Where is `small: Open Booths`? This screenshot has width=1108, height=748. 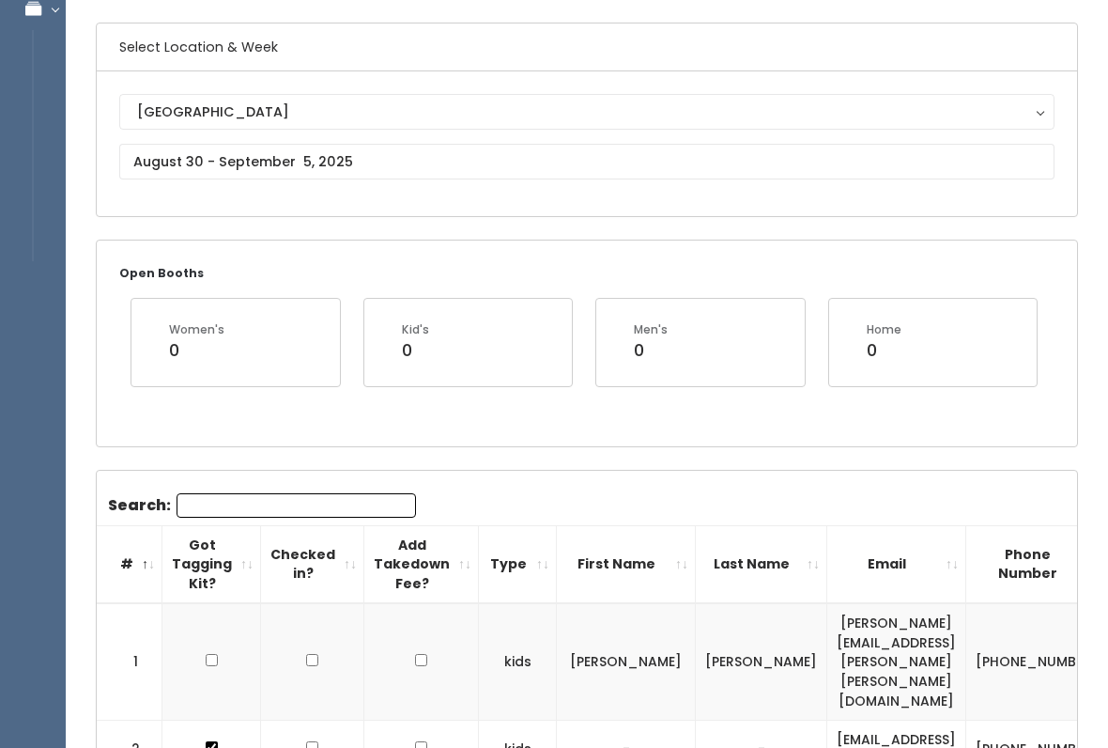 small: Open Booths is located at coordinates (162, 272).